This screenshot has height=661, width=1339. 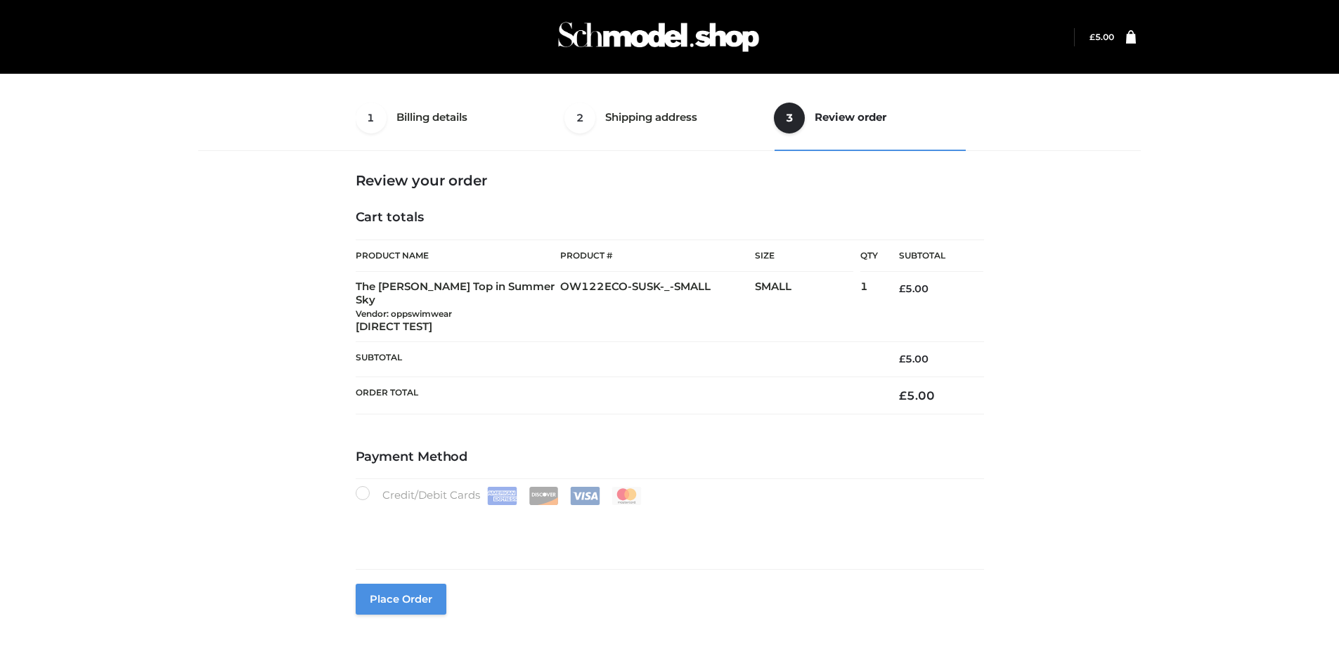 What do you see at coordinates (403, 313) in the screenshot?
I see `small: Vendor: oppswimwear` at bounding box center [403, 313].